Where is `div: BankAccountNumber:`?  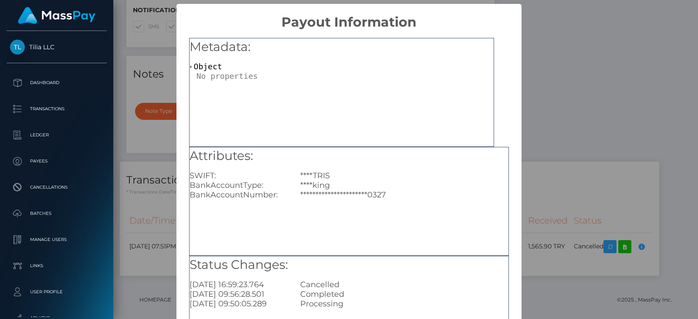 div: BankAccountNumber: is located at coordinates (238, 195).